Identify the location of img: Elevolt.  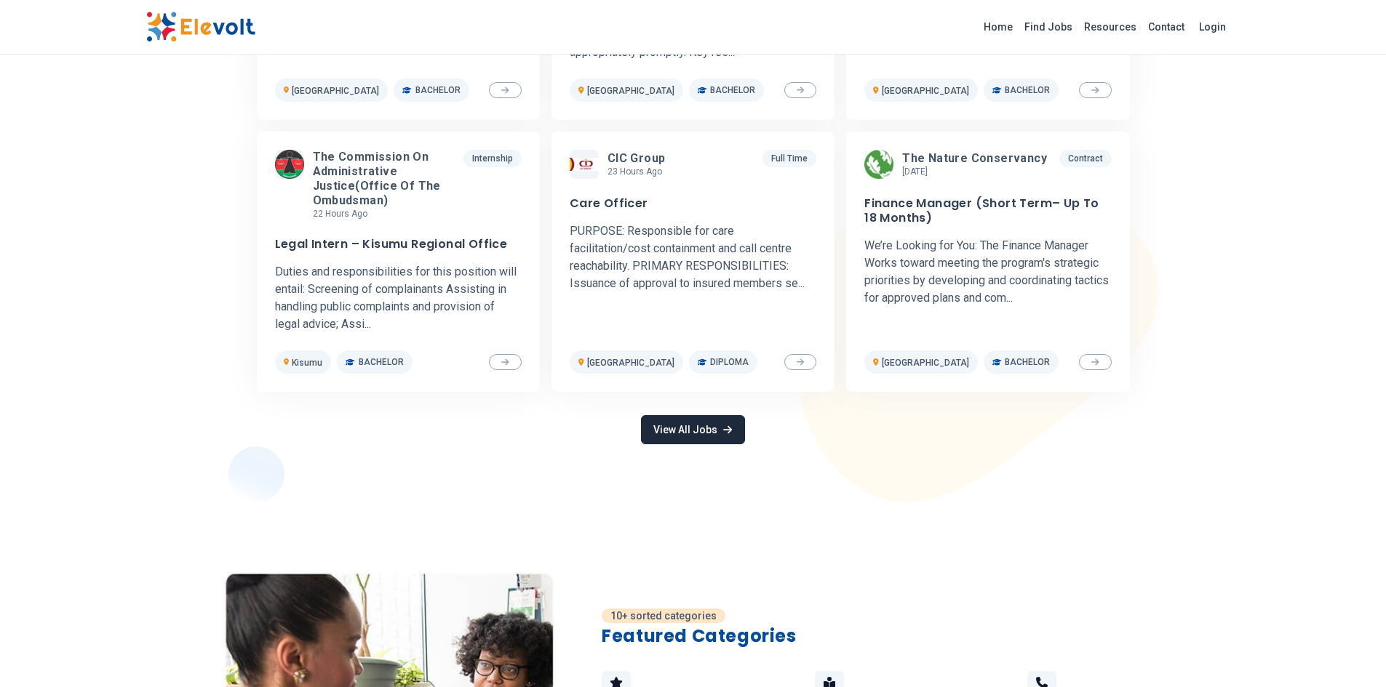
(201, 27).